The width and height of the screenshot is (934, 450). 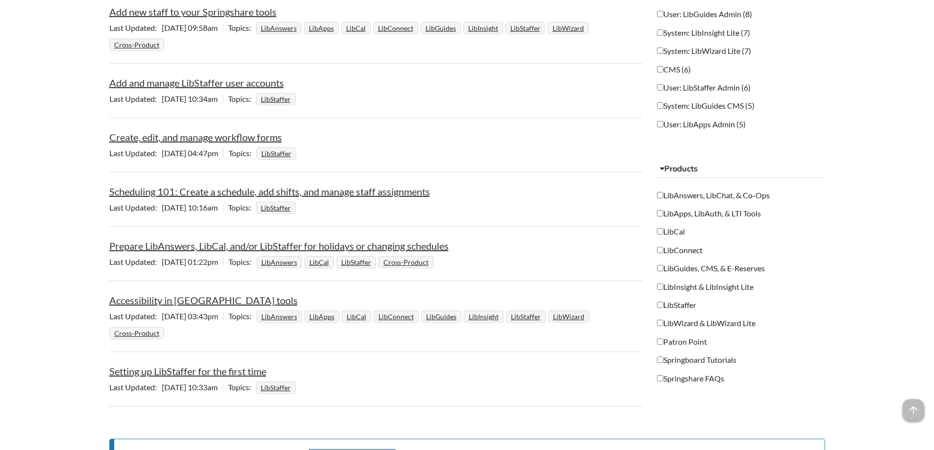 I want to click on input: LibAnswers, LibChat, & Co-Ops, so click(x=660, y=195).